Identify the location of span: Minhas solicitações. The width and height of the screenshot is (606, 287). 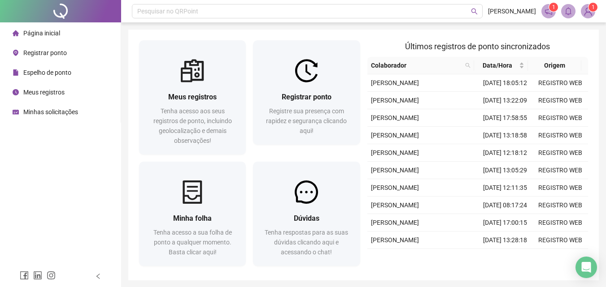
(51, 112).